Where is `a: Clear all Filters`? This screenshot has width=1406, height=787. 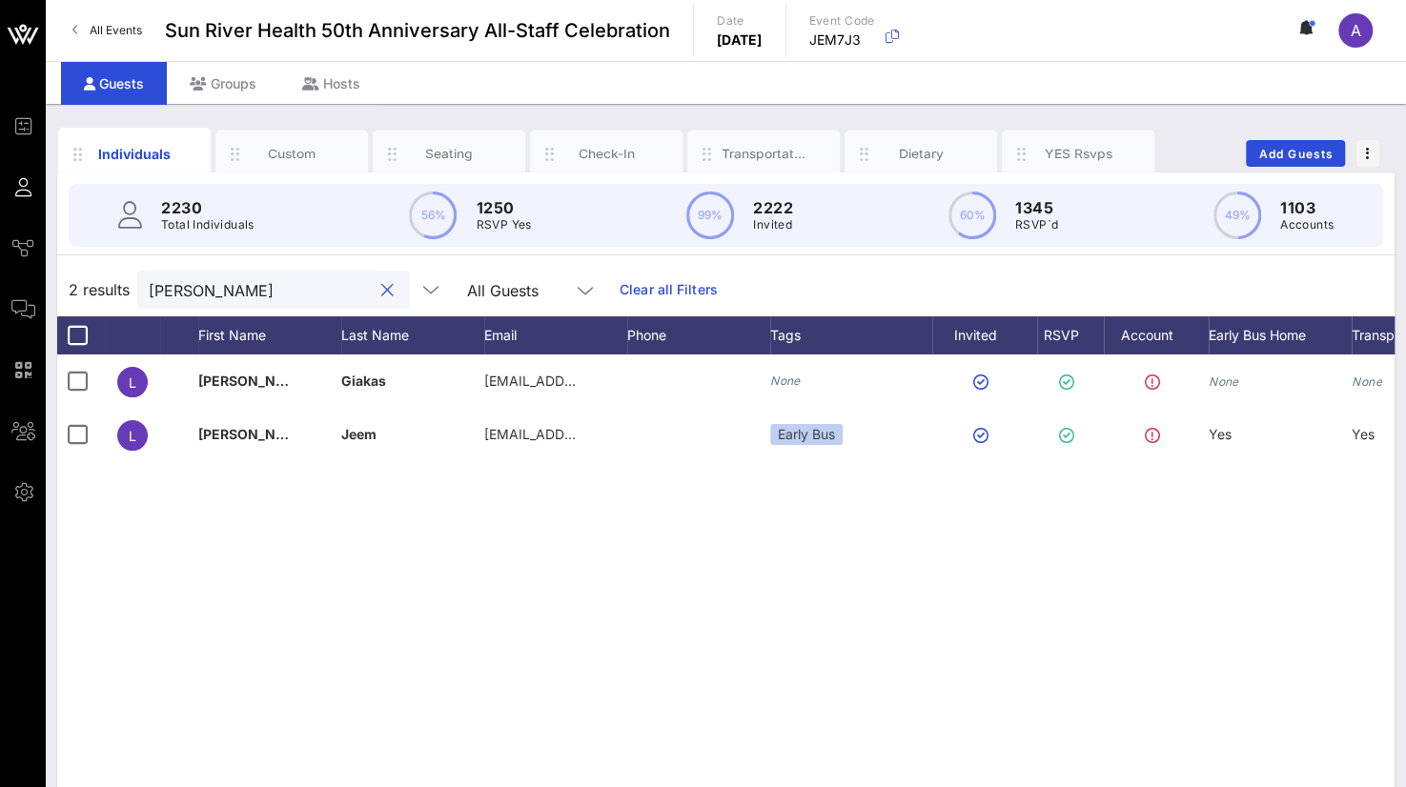 a: Clear all Filters is located at coordinates (668, 290).